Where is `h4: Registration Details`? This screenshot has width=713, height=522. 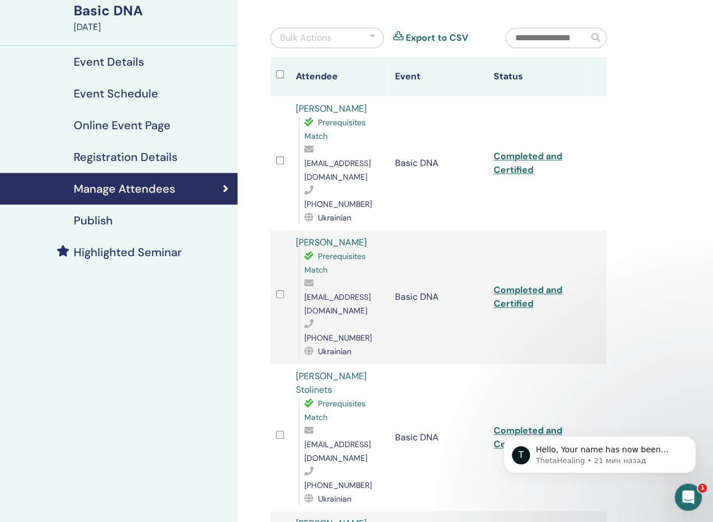 h4: Registration Details is located at coordinates (125, 157).